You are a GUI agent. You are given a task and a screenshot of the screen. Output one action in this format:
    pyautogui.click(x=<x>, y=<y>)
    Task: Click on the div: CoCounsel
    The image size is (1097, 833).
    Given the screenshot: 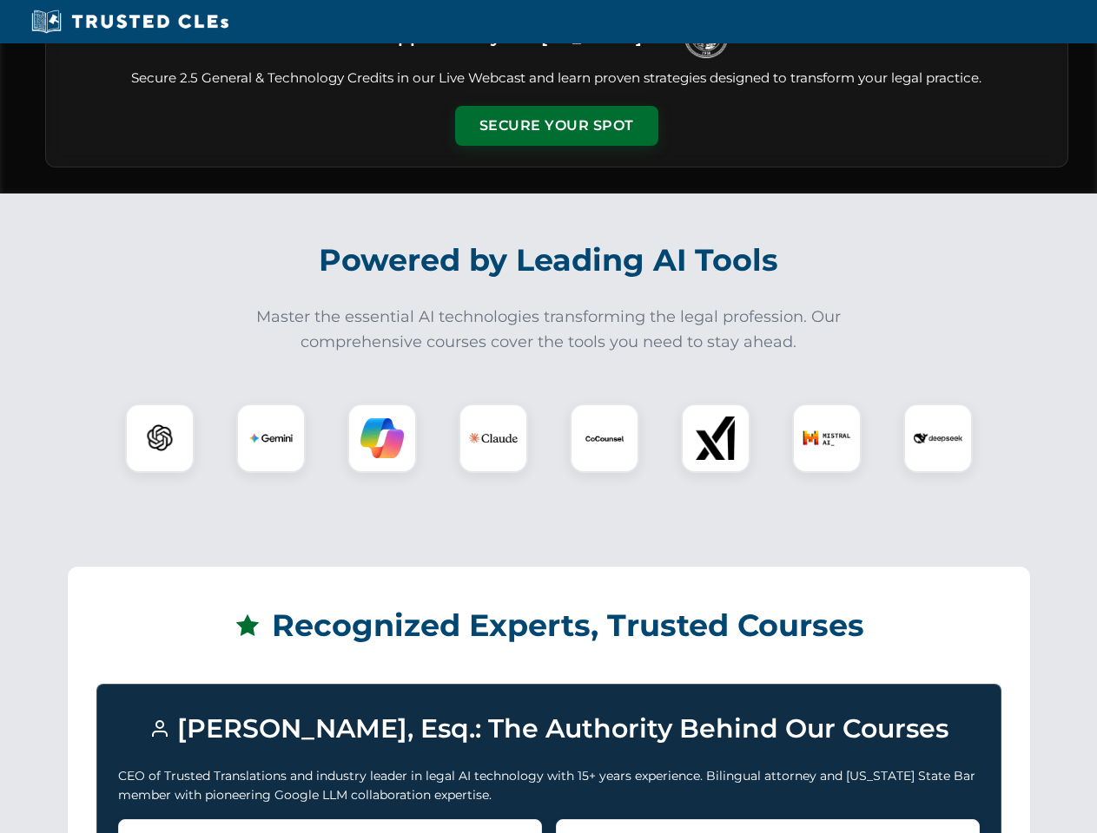 What is the action you would take?
    pyautogui.click(x=604, y=438)
    